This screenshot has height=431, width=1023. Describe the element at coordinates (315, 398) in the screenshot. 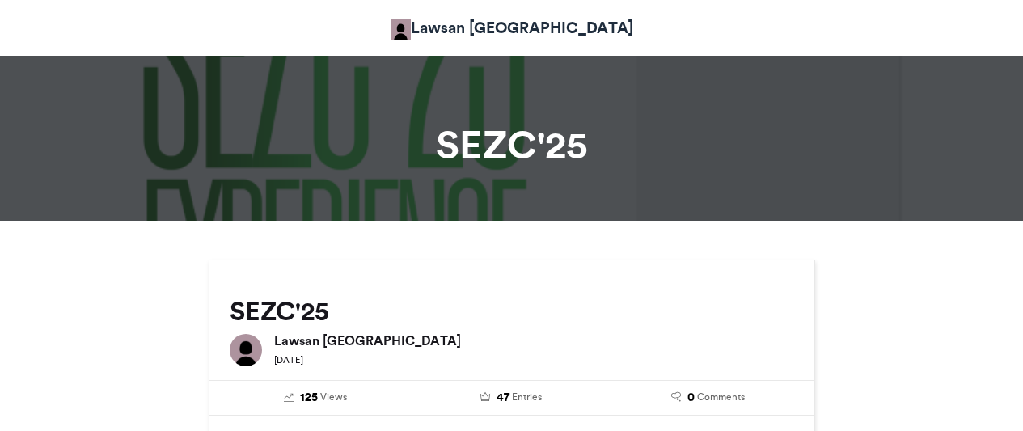

I see `a: 125 Views` at that location.